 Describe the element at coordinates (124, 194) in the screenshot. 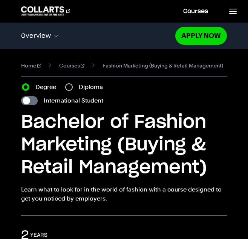

I see `p: Learn what to look for in the world of fashion with a course designed to get you noticed by emplo...` at that location.